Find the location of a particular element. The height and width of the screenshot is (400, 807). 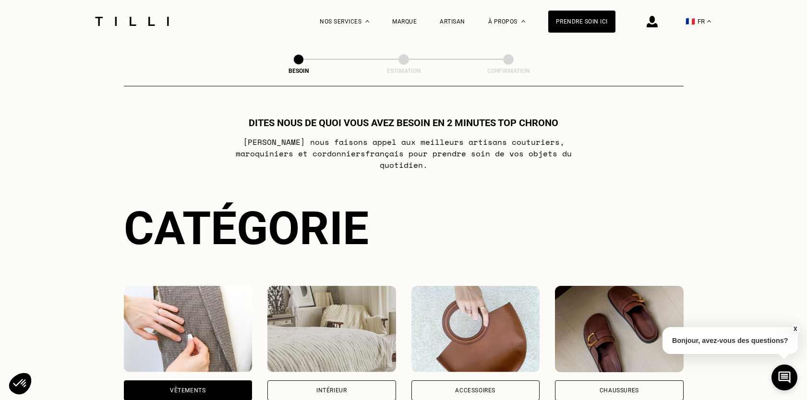

img: Chaussures is located at coordinates (619, 329).